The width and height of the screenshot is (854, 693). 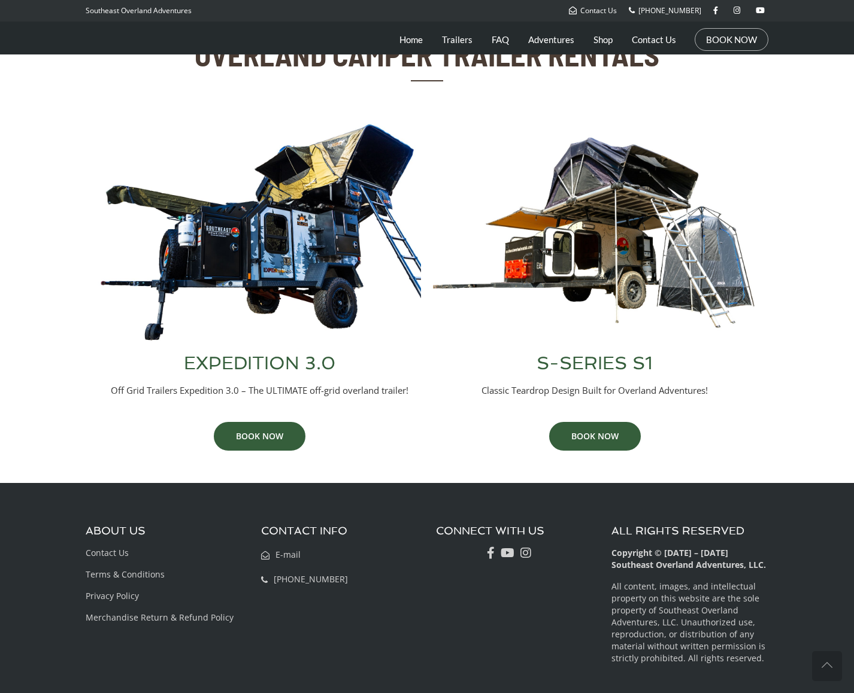 What do you see at coordinates (281, 554) in the screenshot?
I see `a: E-mail` at bounding box center [281, 554].